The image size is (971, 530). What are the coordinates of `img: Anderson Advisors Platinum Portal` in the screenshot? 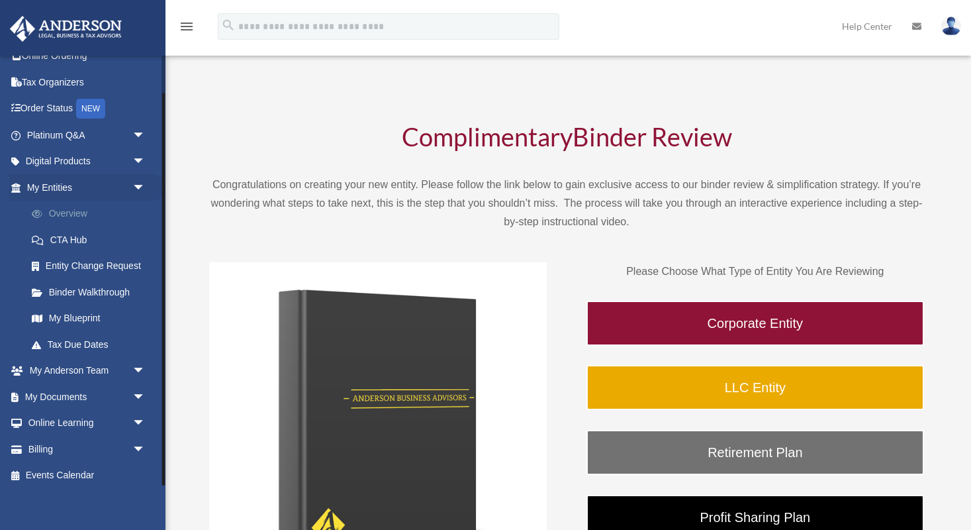 It's located at (66, 28).